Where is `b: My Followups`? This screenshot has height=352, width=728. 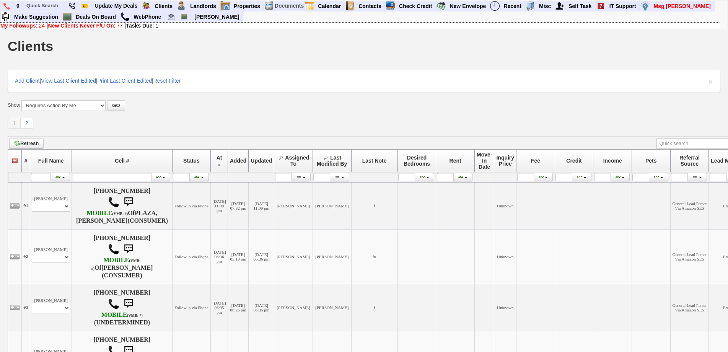
b: My Followups is located at coordinates (18, 26).